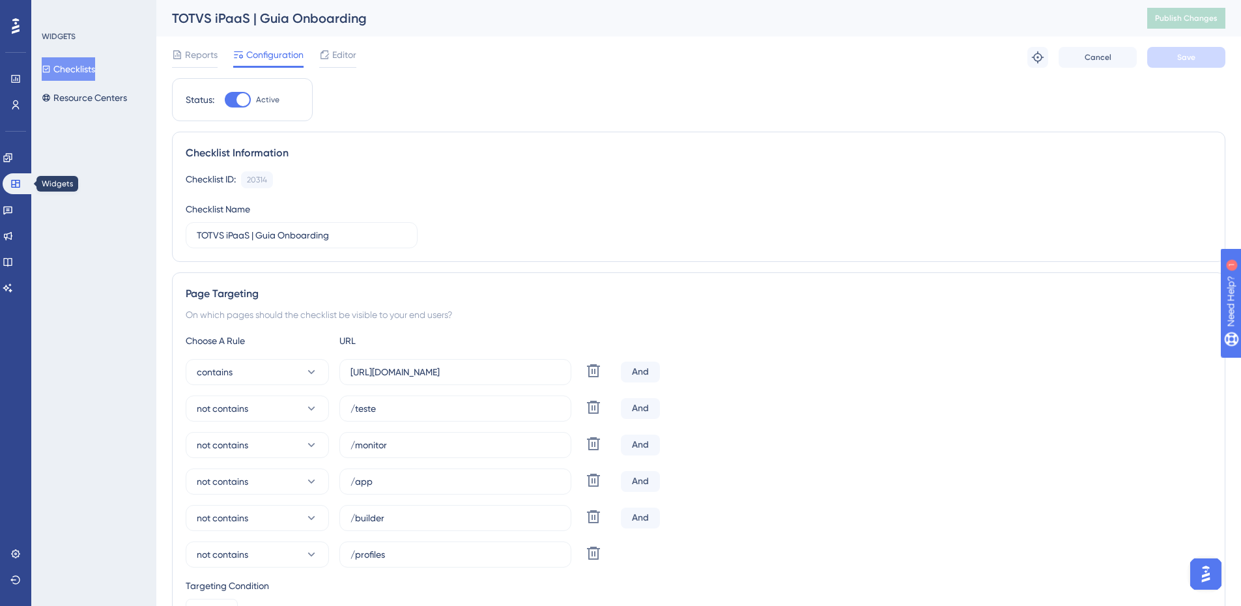  What do you see at coordinates (257, 372) in the screenshot?
I see `button: contains` at bounding box center [257, 372].